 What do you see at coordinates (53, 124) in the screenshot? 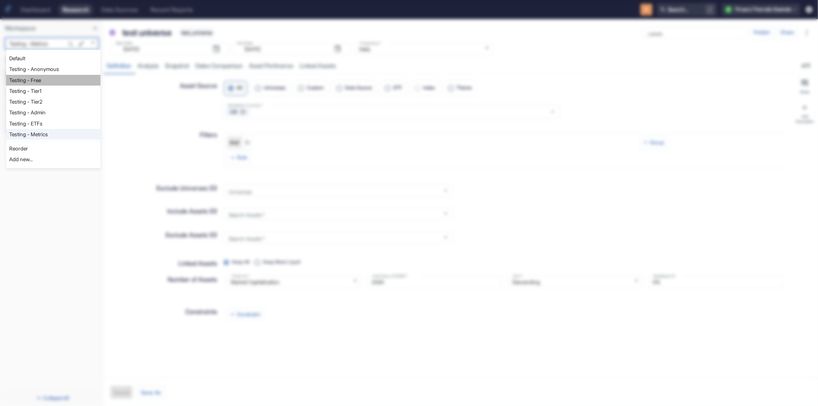
I see `li: Testing - ETFs` at bounding box center [53, 124].